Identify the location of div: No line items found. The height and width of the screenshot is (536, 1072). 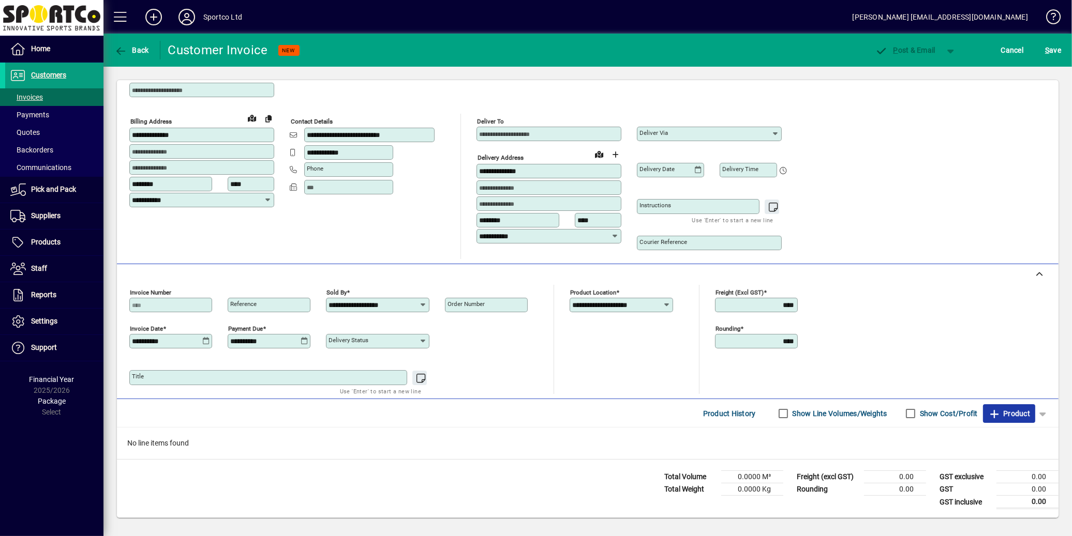
(588, 443).